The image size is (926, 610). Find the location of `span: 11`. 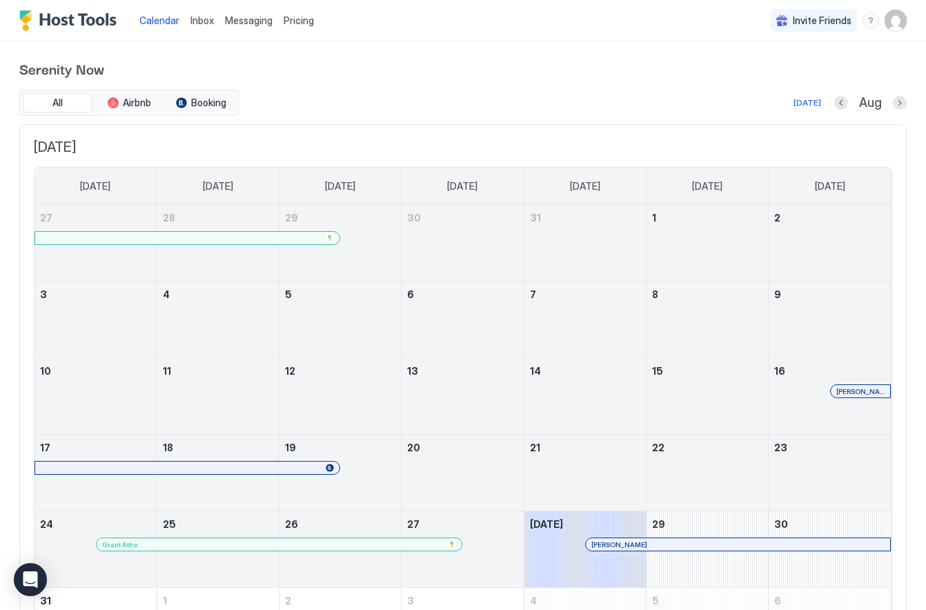

span: 11 is located at coordinates (167, 370).